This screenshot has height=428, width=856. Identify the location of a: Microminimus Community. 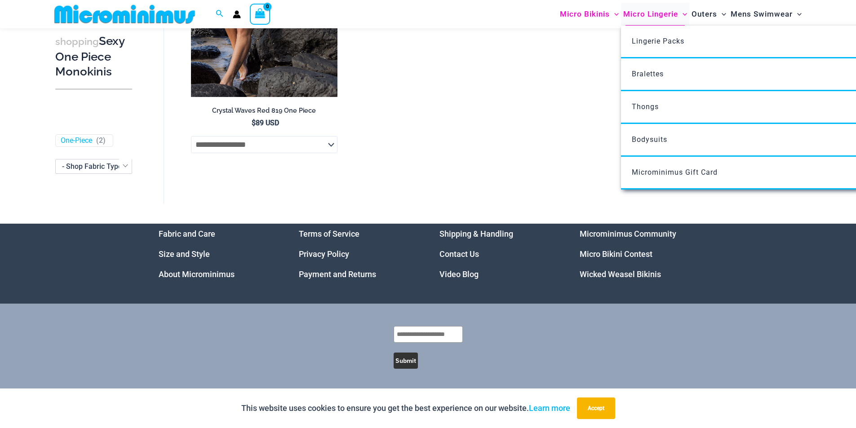
(628, 234).